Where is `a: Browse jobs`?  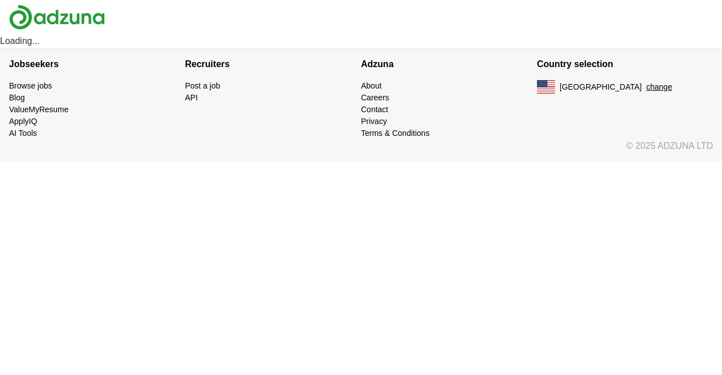 a: Browse jobs is located at coordinates (30, 86).